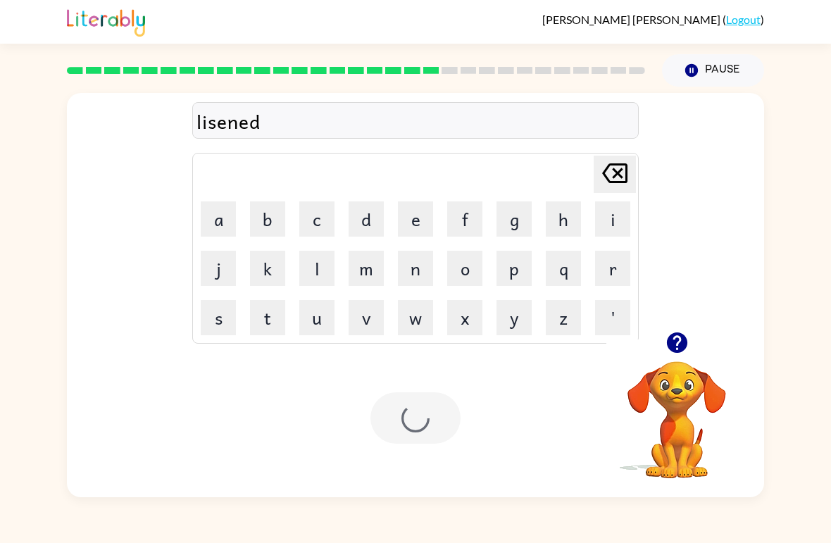 The width and height of the screenshot is (831, 543). What do you see at coordinates (366, 219) in the screenshot?
I see `button: d` at bounding box center [366, 219].